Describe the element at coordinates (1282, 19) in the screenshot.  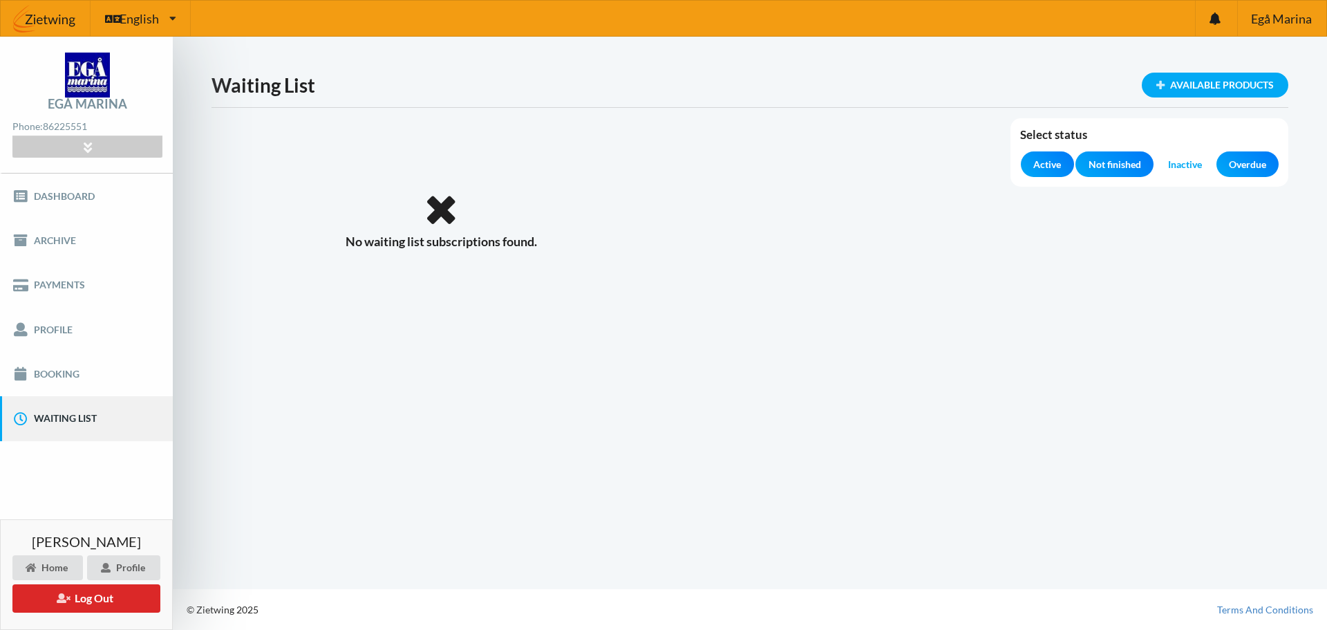
I see `span: Egå Marina` at that location.